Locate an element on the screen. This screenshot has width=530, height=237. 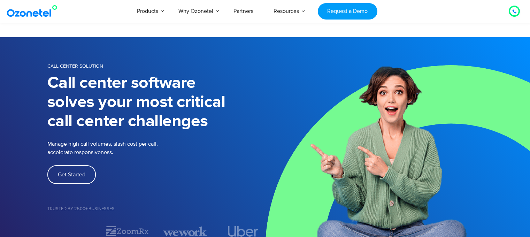
div: 4 / 7 is located at coordinates (243, 231).